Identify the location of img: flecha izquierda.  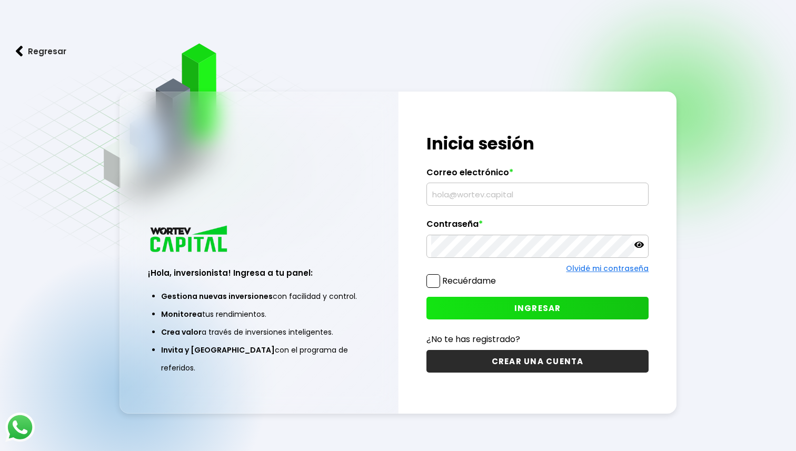
(19, 51).